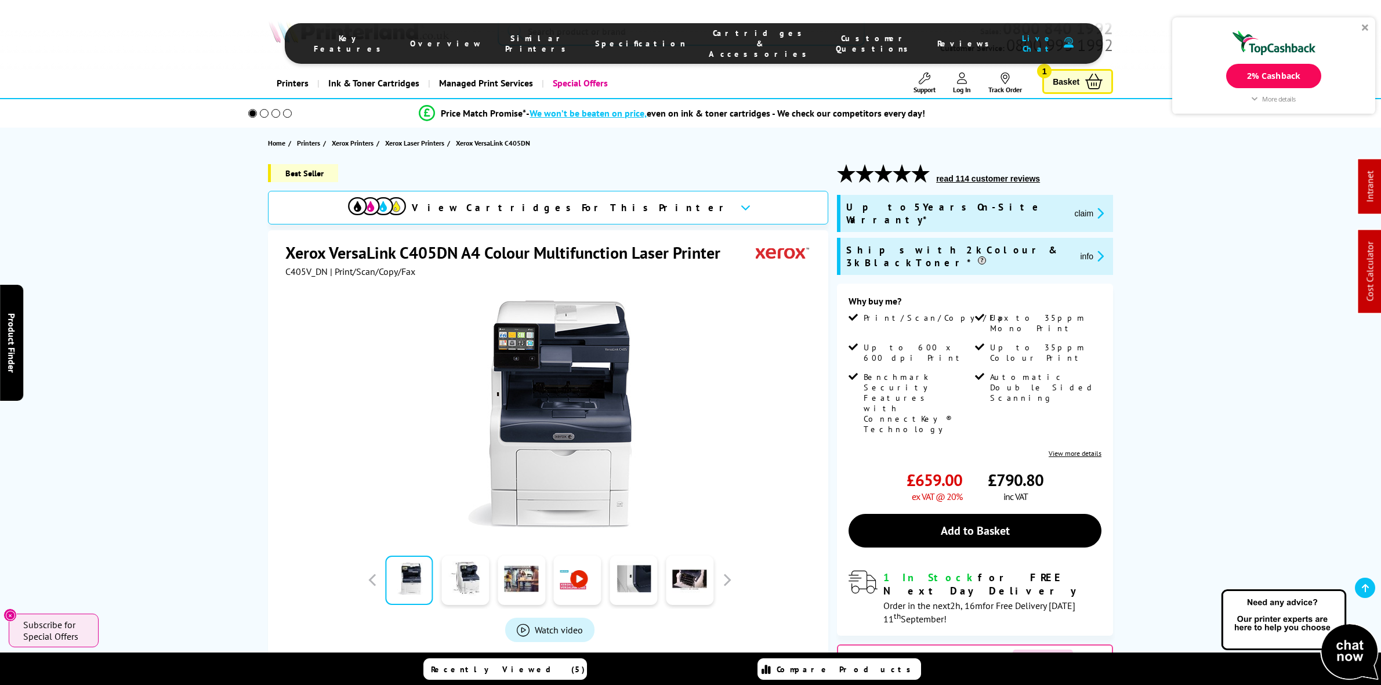 This screenshot has height=685, width=1381. What do you see at coordinates (306, 272) in the screenshot?
I see `span: C405V_DN` at bounding box center [306, 272].